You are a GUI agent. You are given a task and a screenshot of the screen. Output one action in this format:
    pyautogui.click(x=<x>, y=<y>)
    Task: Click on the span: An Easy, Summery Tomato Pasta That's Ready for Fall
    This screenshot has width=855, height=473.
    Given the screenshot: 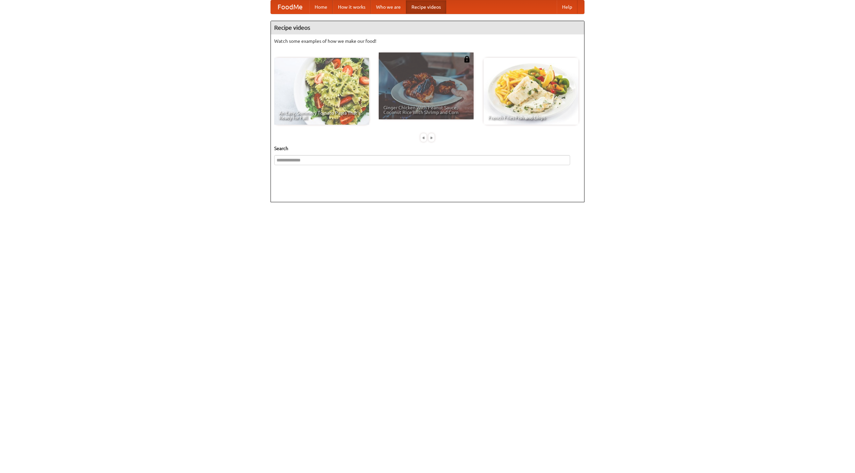 What is the action you would take?
    pyautogui.click(x=322, y=115)
    